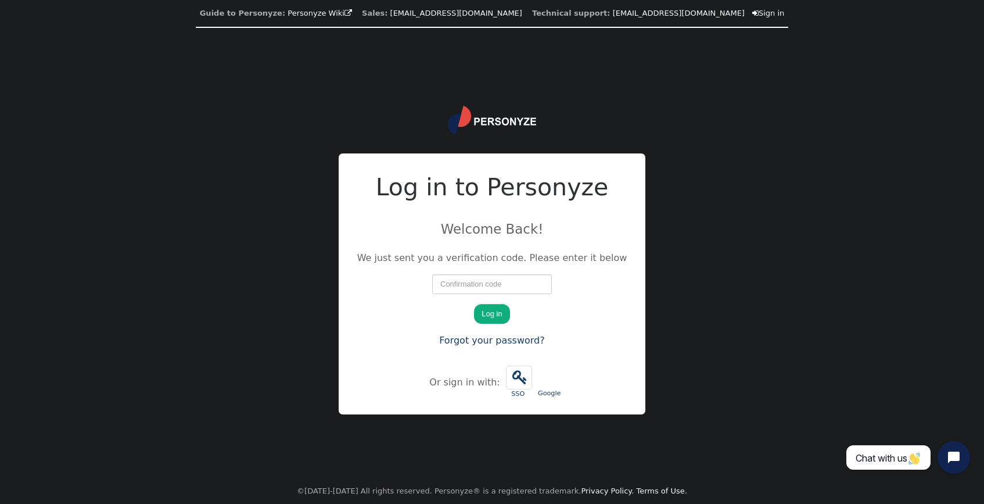 Image resolution: width=984 pixels, height=504 pixels. I want to click on p: Welcome Back!, so click(492, 229).